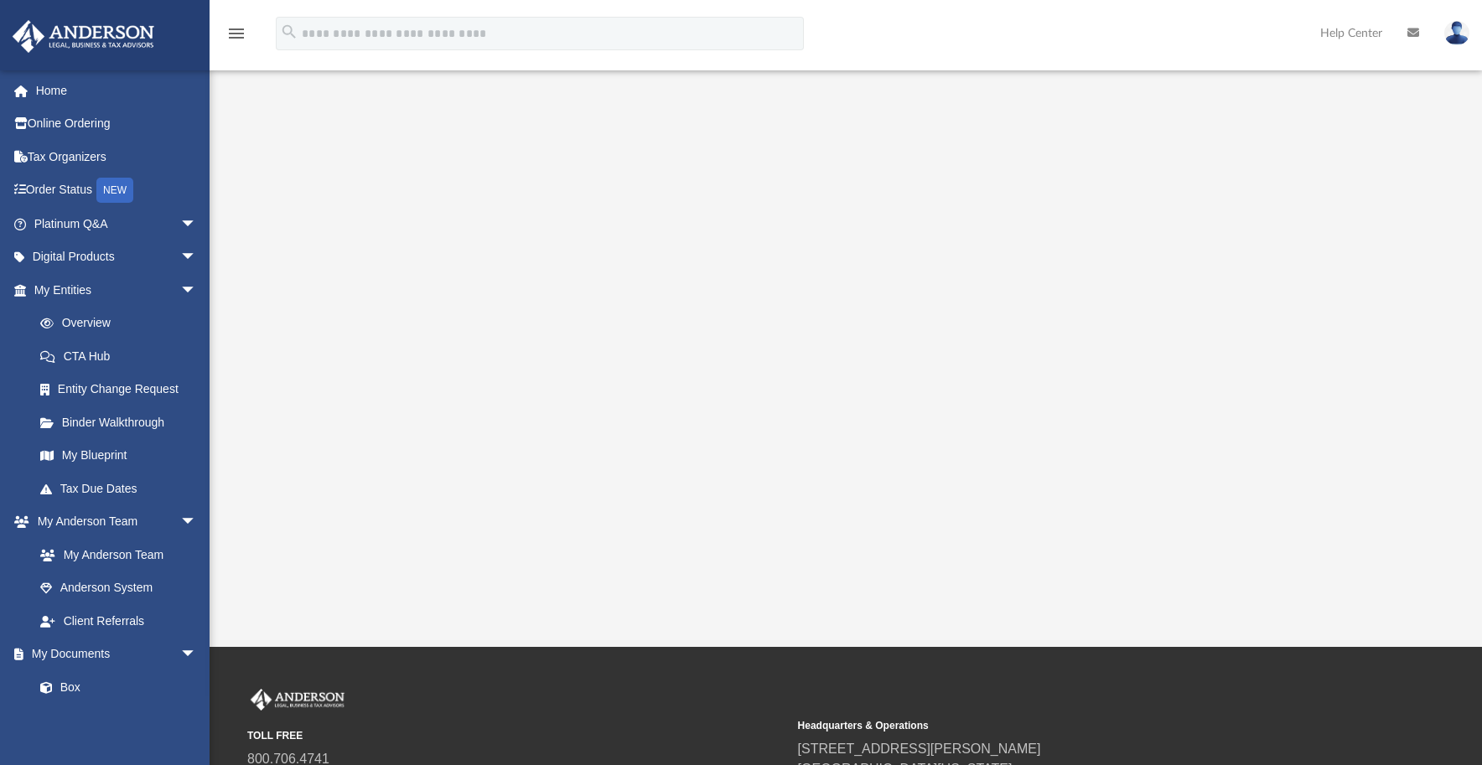 The width and height of the screenshot is (1482, 765). Describe the element at coordinates (122, 423) in the screenshot. I see `a: Binder Walkthrough` at that location.